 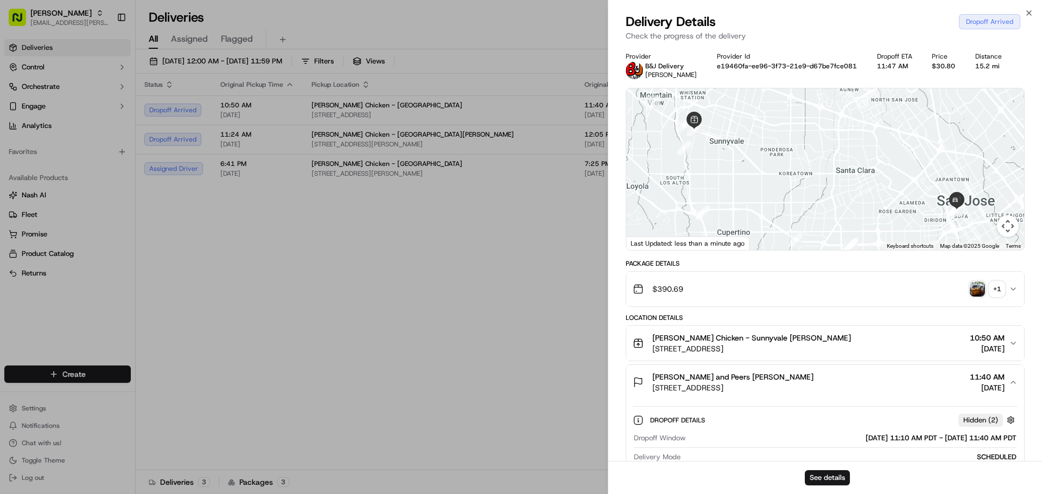 What do you see at coordinates (896, 66) in the screenshot?
I see `div: 11:47 AM` at bounding box center [896, 66].